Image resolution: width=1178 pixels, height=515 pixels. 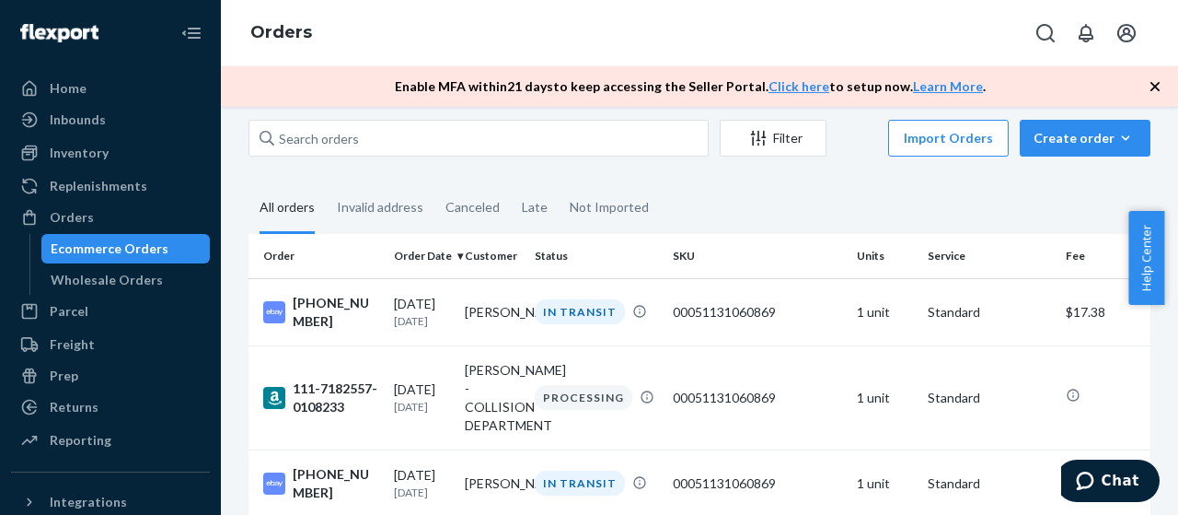 What do you see at coordinates (59, 21) in the screenshot?
I see `span: Chat` at bounding box center [59, 21].